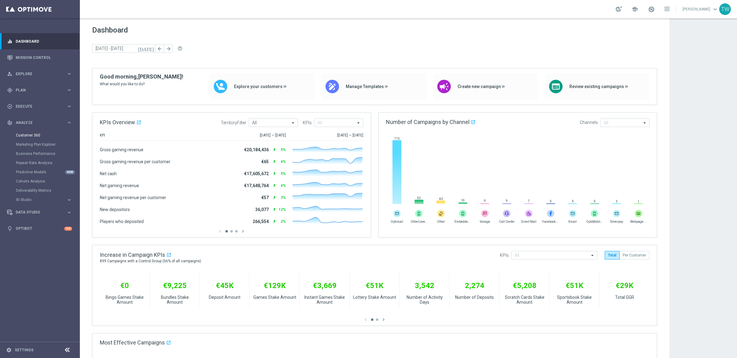 The width and height of the screenshot is (737, 358). I want to click on div: Execute, so click(37, 107).